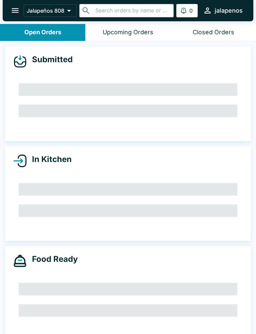  I want to click on div: Upcoming Orders, so click(128, 32).